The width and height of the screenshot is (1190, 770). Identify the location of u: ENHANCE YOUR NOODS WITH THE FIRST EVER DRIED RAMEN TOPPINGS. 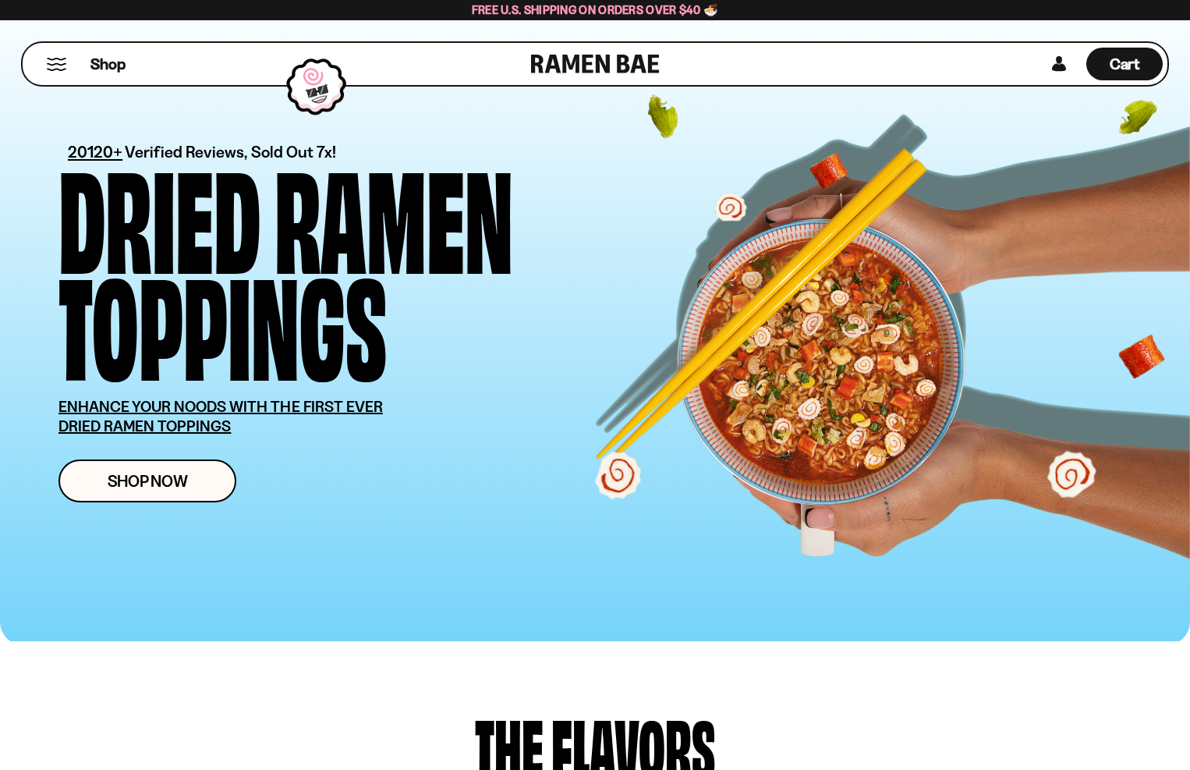
(221, 416).